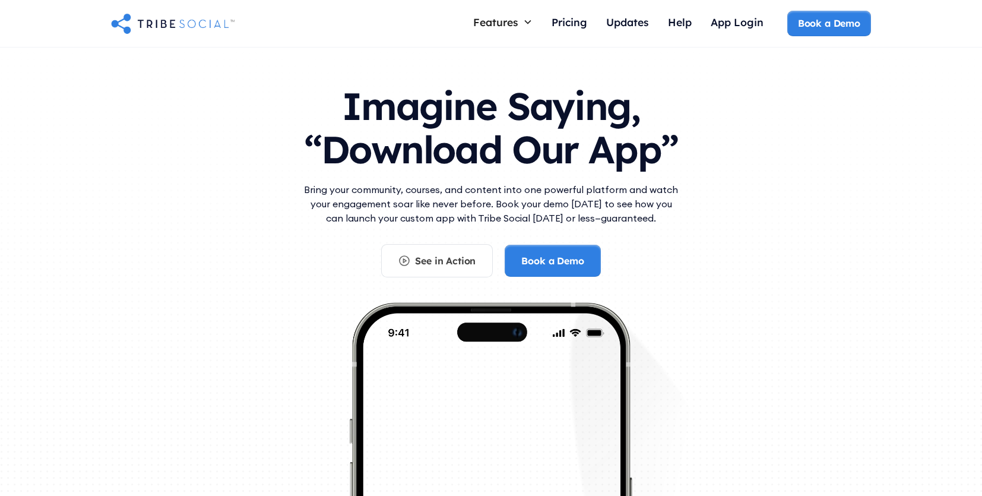 Image resolution: width=982 pixels, height=496 pixels. I want to click on a: Updates, so click(628, 23).